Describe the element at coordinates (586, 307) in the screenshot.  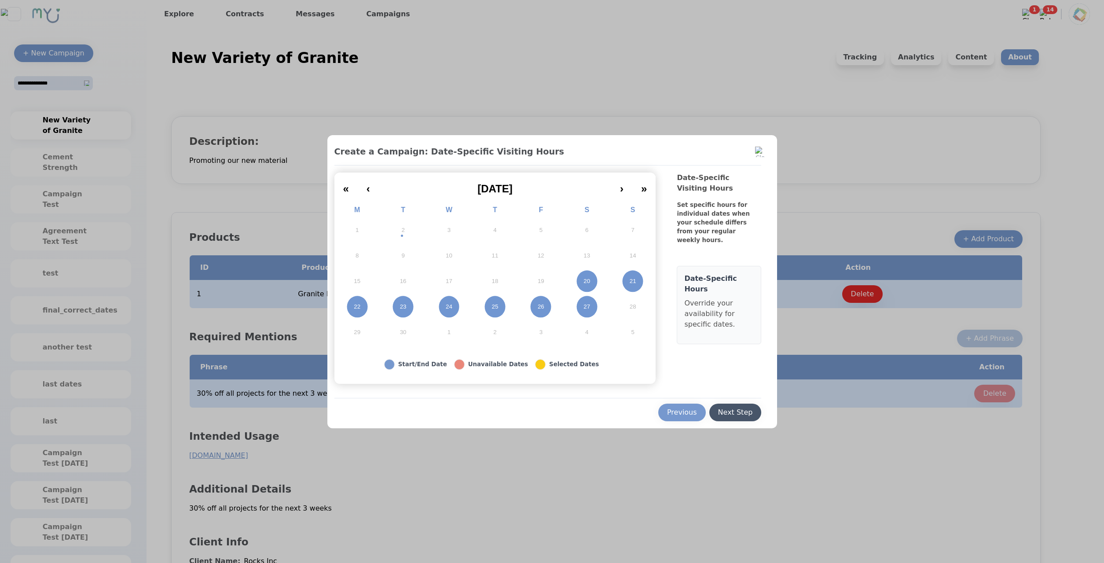
I see `abbr: September 27, 2025` at that location.